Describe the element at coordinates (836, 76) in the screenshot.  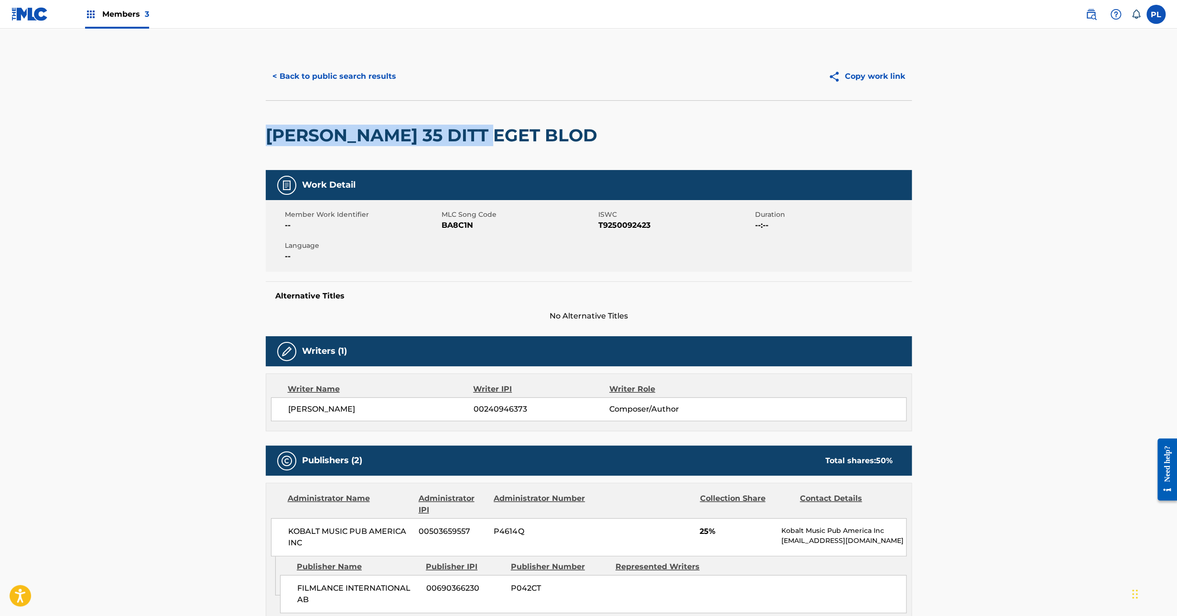
I see `img: Copy work link` at that location.